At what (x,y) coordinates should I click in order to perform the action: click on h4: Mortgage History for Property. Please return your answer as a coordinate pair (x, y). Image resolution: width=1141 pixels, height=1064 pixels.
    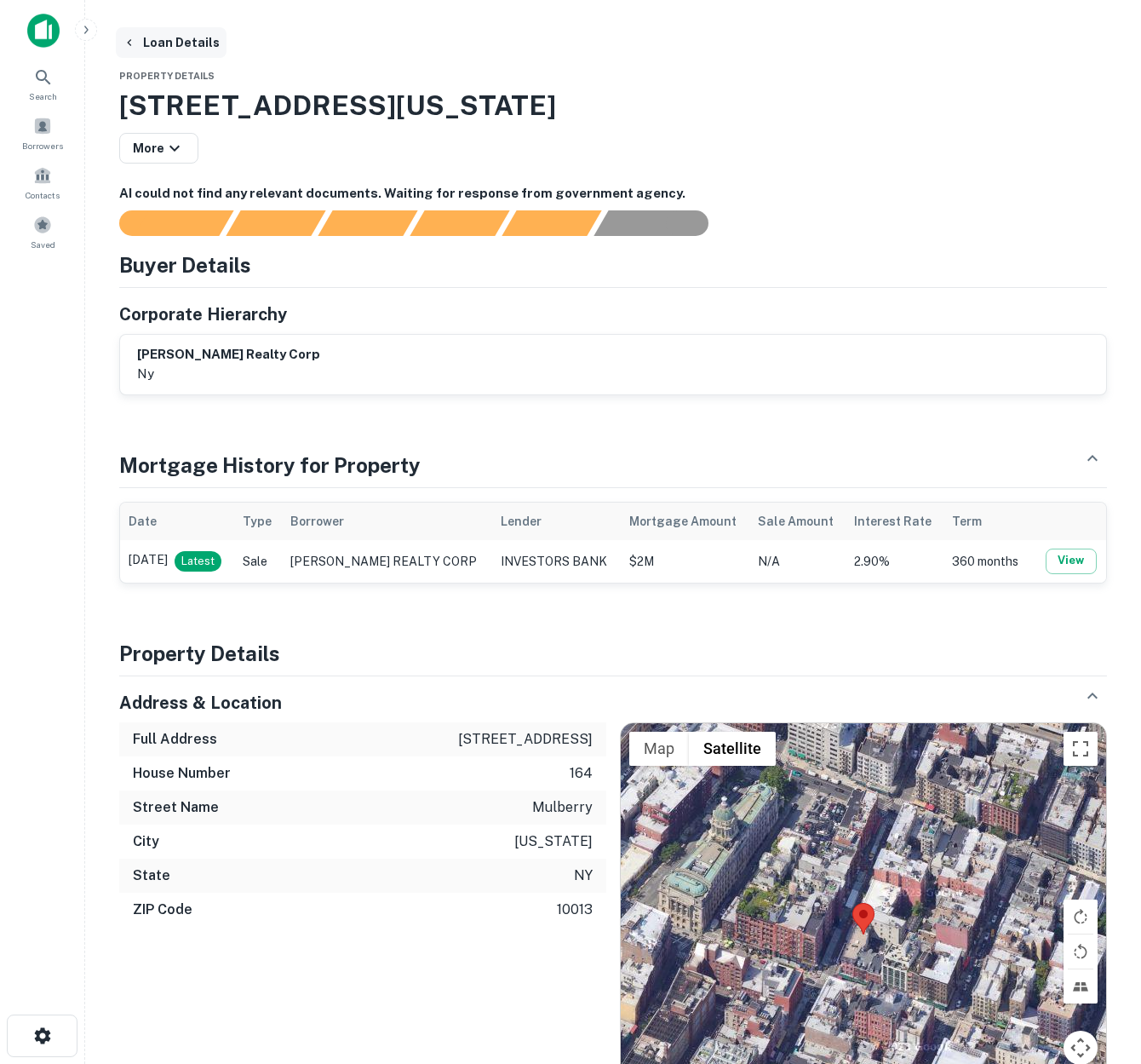
    Looking at the image, I should click on (270, 465).